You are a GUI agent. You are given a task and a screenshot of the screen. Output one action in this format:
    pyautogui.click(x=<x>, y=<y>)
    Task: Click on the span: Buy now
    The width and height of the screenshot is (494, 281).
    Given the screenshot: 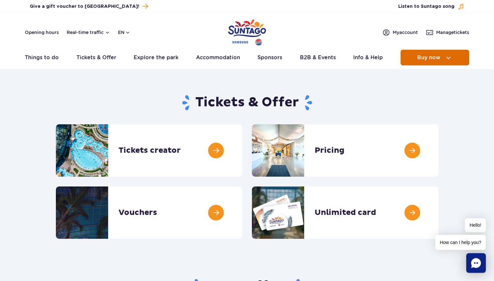 What is the action you would take?
    pyautogui.click(x=429, y=58)
    